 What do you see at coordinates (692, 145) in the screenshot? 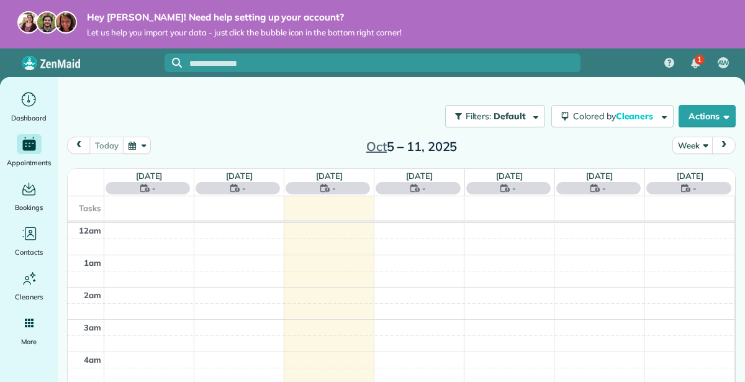
I see `button: Week` at bounding box center [692, 145].